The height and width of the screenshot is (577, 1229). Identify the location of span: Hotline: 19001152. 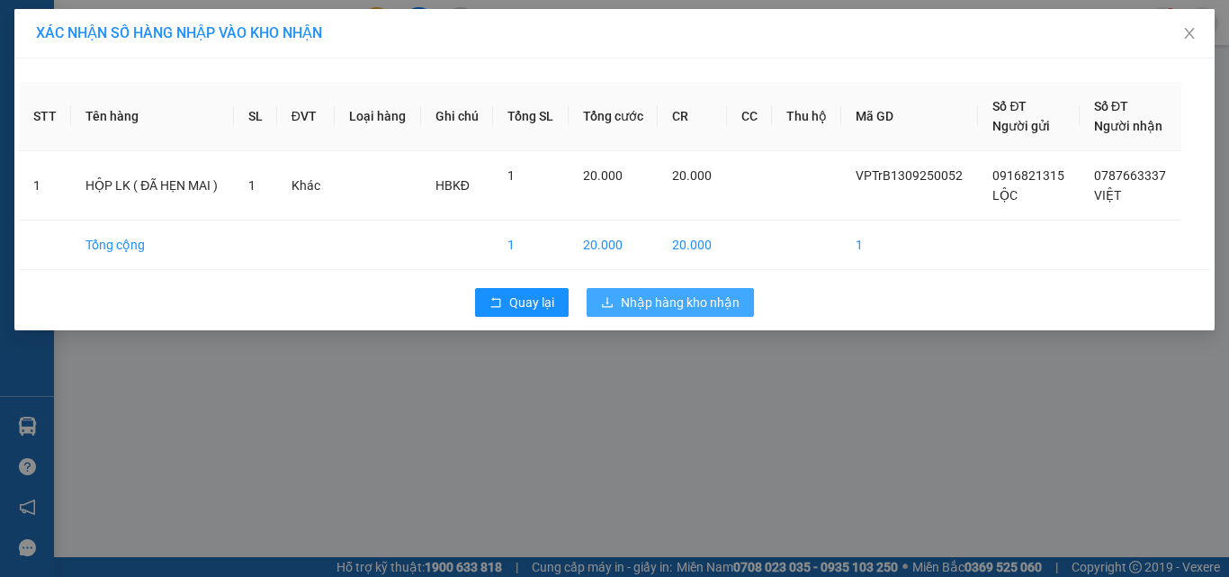
(181, 85).